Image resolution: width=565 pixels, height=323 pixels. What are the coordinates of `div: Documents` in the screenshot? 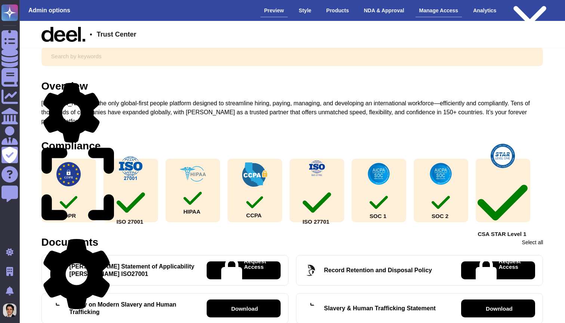 It's located at (70, 242).